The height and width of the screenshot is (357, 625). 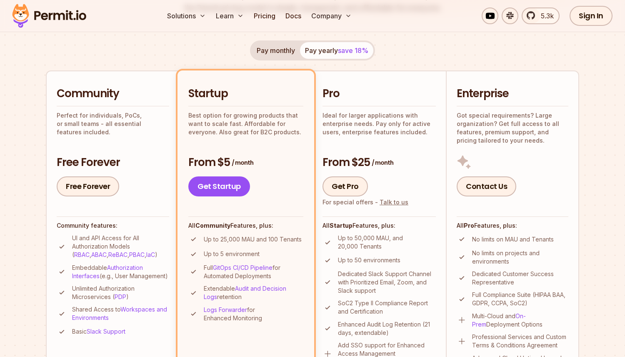 I want to click on h3: Free Forever, so click(x=113, y=163).